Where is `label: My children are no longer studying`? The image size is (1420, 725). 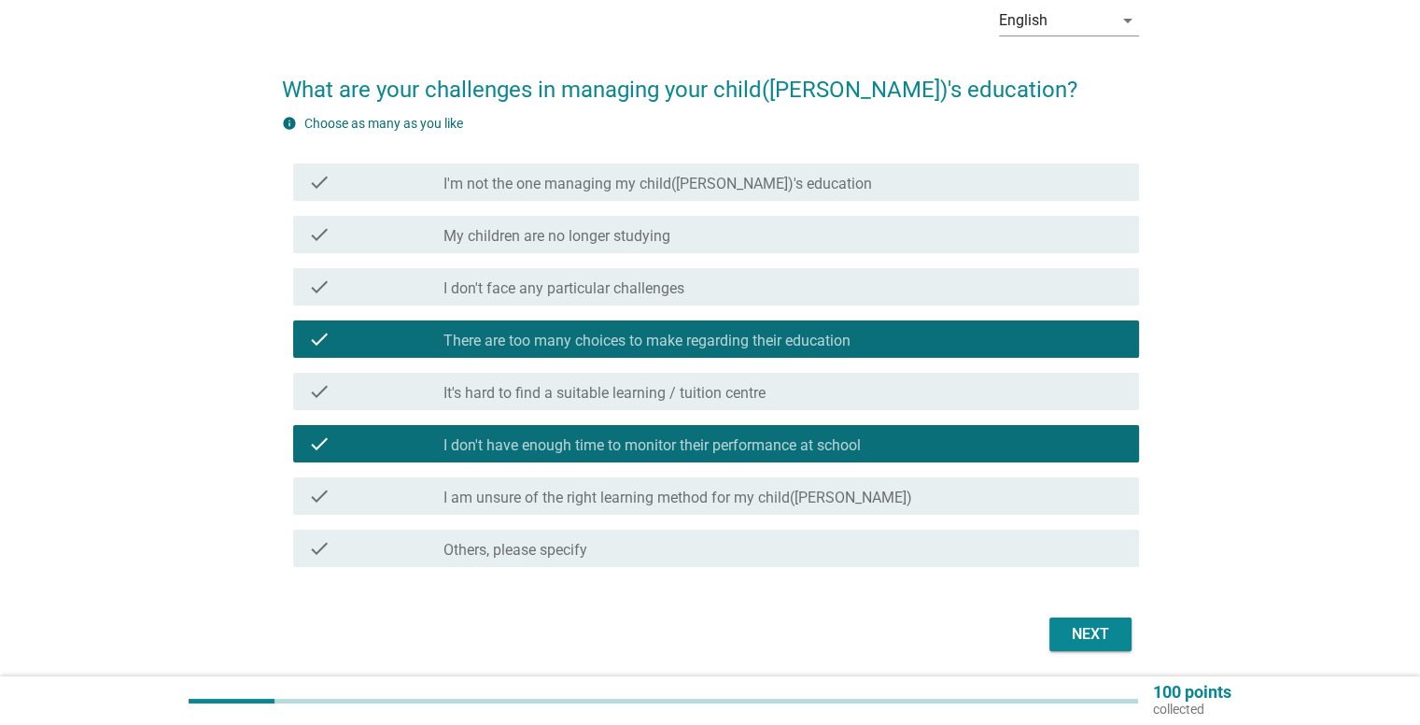
label: My children are no longer studying is located at coordinates (557, 236).